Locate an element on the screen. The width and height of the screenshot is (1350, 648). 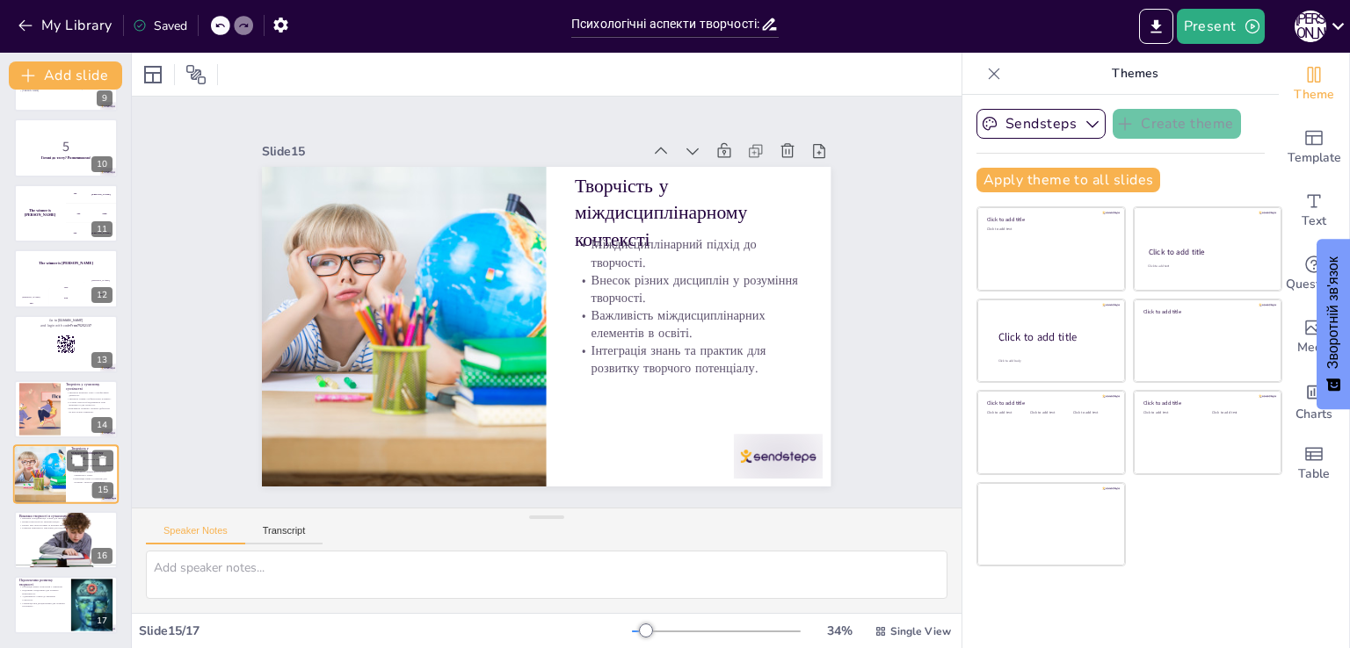
span: Theme is located at coordinates (1314, 95).